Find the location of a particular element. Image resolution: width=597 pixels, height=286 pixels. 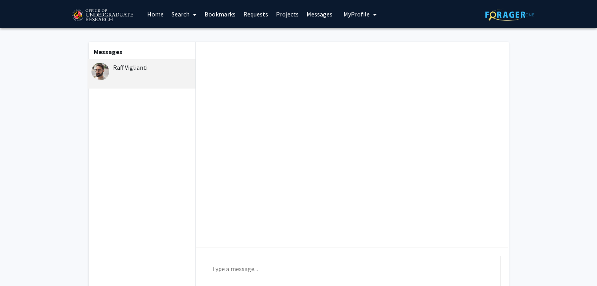

a: Requests is located at coordinates (255, 14).